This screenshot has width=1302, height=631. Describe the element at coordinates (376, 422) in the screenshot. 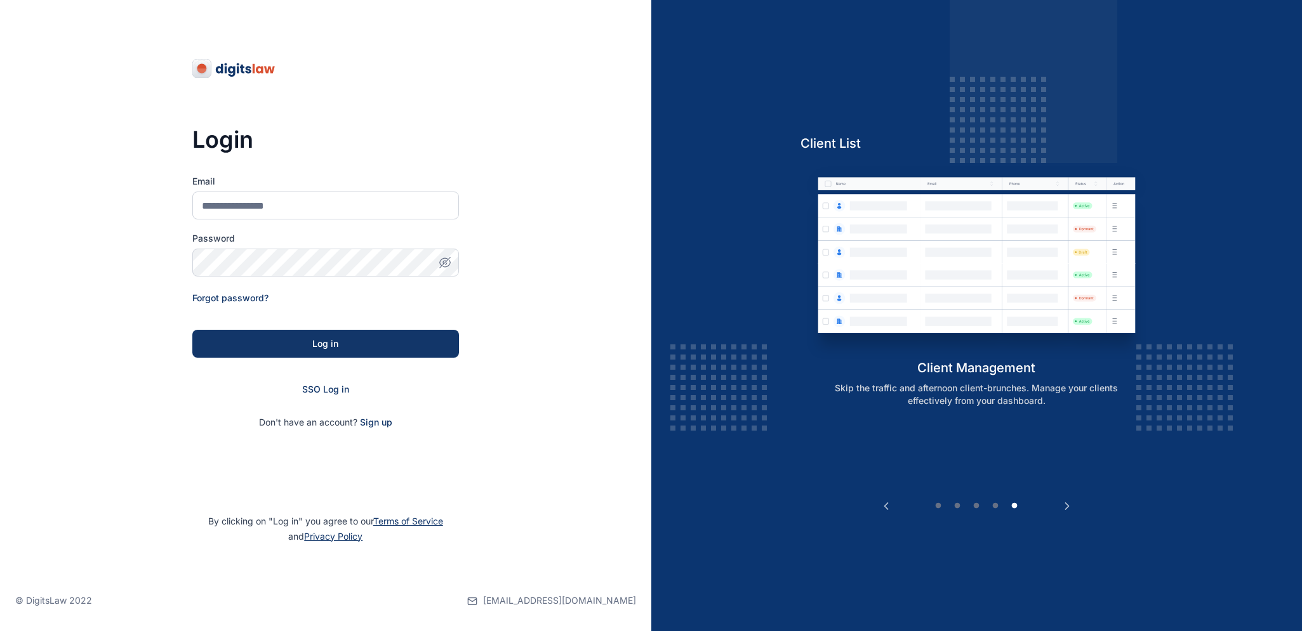

I see `a: Sign up` at that location.